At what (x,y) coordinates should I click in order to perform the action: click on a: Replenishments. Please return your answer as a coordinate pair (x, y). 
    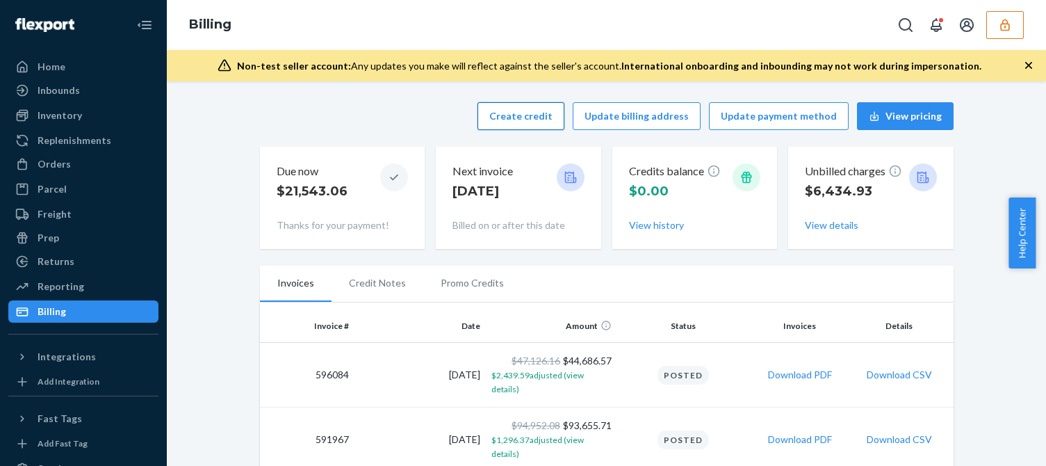
    Looking at the image, I should click on (83, 140).